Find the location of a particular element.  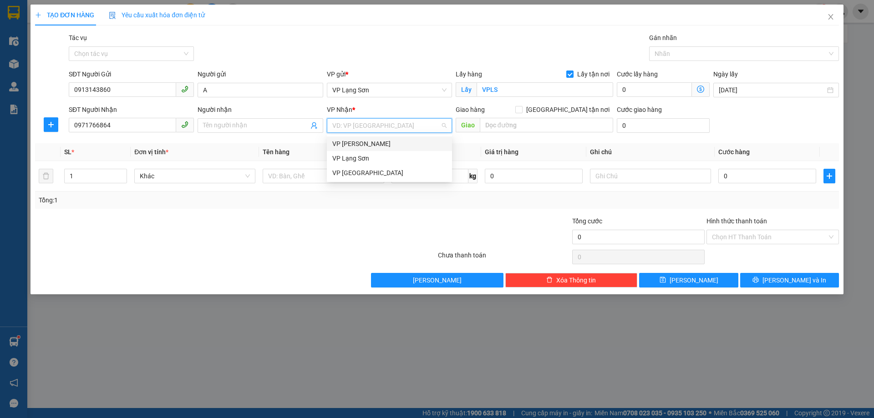

span: TẠO ĐƠN HÀNG is located at coordinates (65, 15).